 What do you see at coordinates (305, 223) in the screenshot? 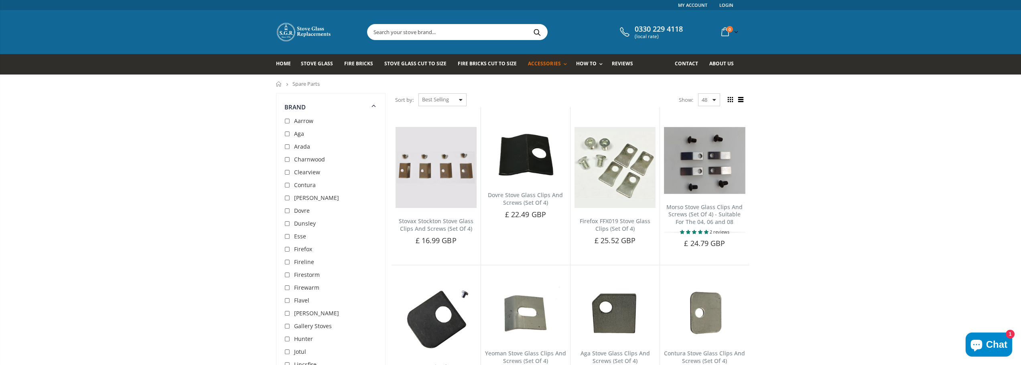
I see `span: Dunsley` at bounding box center [305, 223].